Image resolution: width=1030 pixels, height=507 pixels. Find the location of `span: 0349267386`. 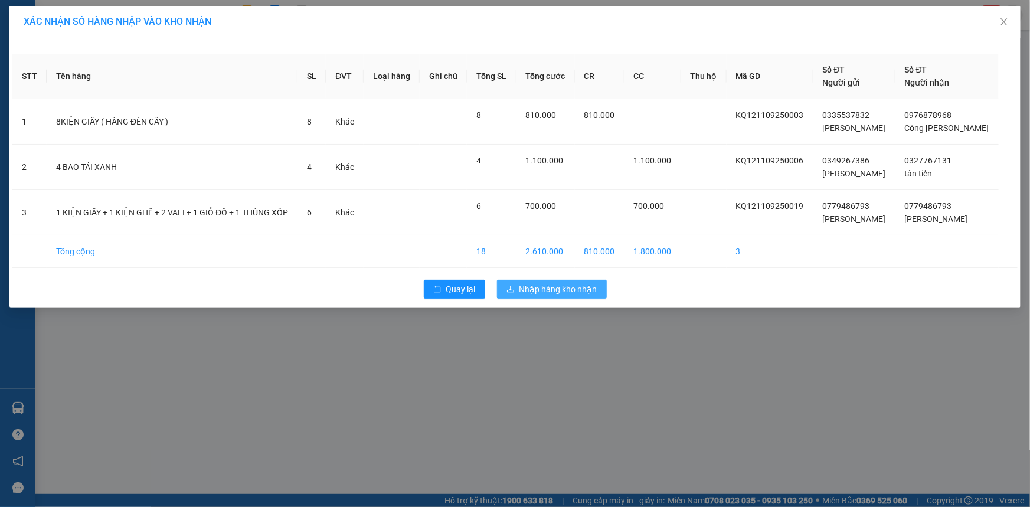

span: 0349267386 is located at coordinates (846, 160).